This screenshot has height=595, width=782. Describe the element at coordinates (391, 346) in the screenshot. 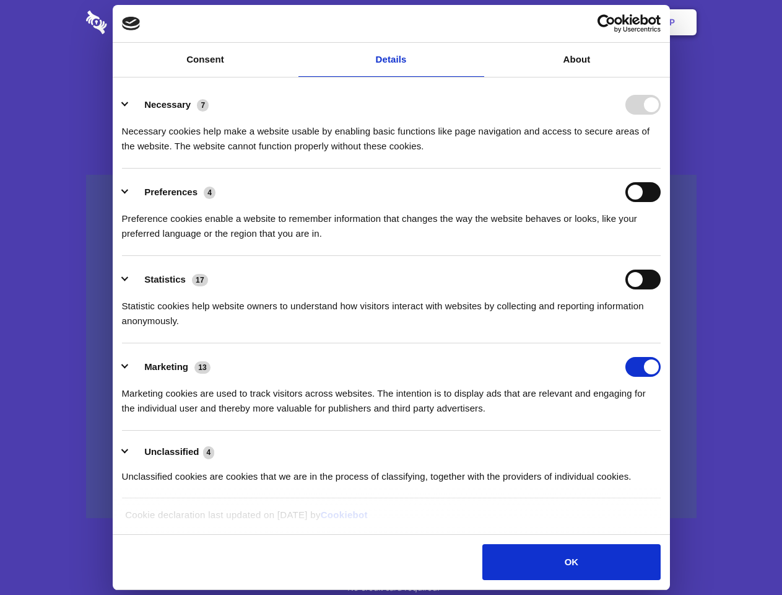

I see `a: Wistia video thumbnail` at that location.